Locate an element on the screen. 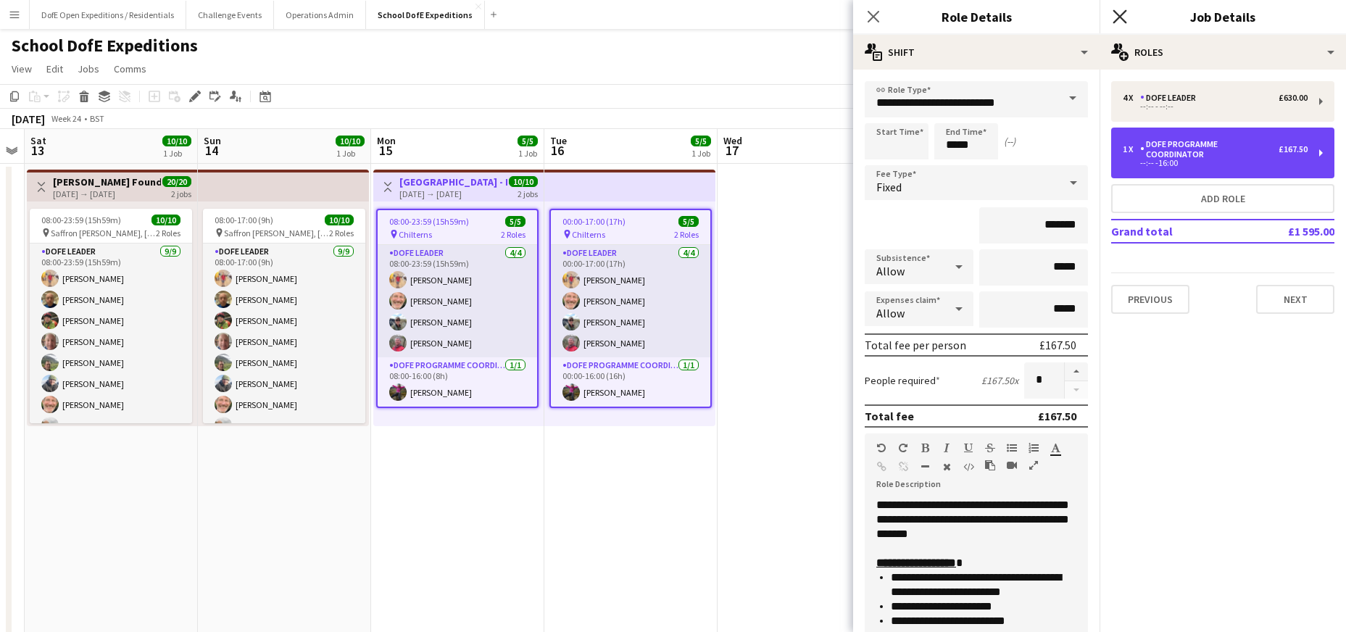 Image resolution: width=1346 pixels, height=632 pixels. span: View is located at coordinates (22, 69).